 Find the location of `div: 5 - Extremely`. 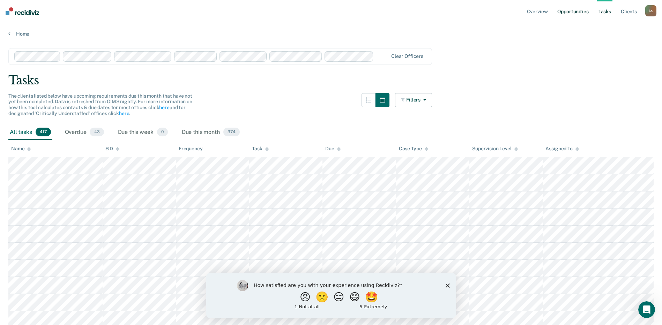

div: 5 - Extremely is located at coordinates (186, 34).